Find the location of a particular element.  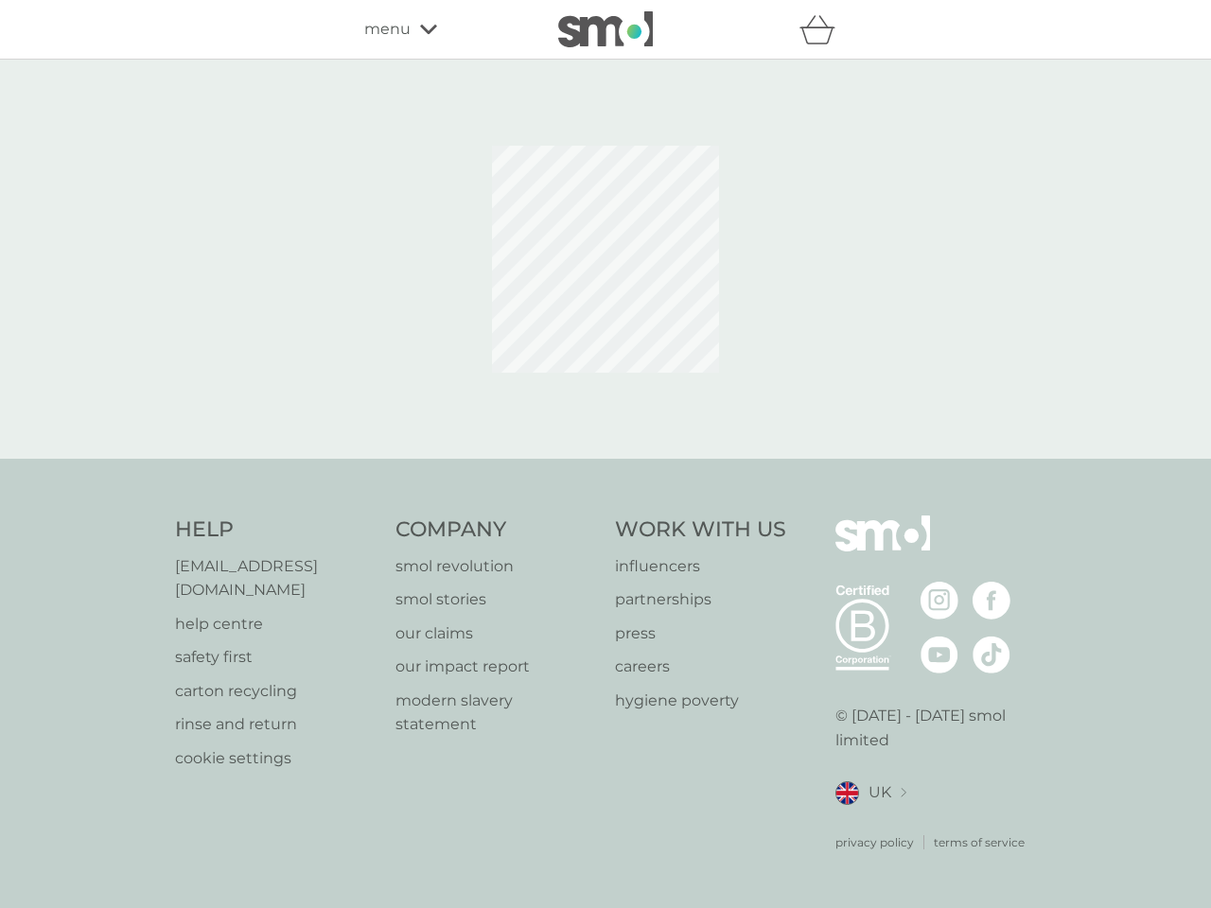

p: modern slavery statement is located at coordinates (496, 713).